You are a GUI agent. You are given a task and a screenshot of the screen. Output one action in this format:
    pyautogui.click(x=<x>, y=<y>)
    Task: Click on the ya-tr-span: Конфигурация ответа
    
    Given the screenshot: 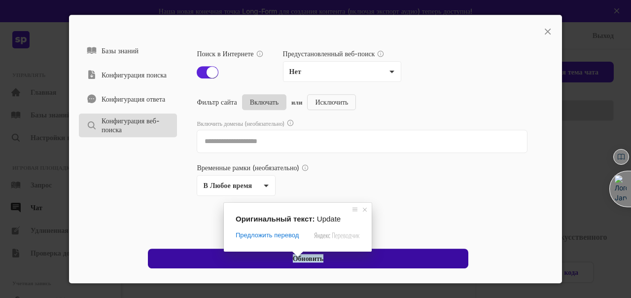 What is the action you would take?
    pyautogui.click(x=133, y=99)
    